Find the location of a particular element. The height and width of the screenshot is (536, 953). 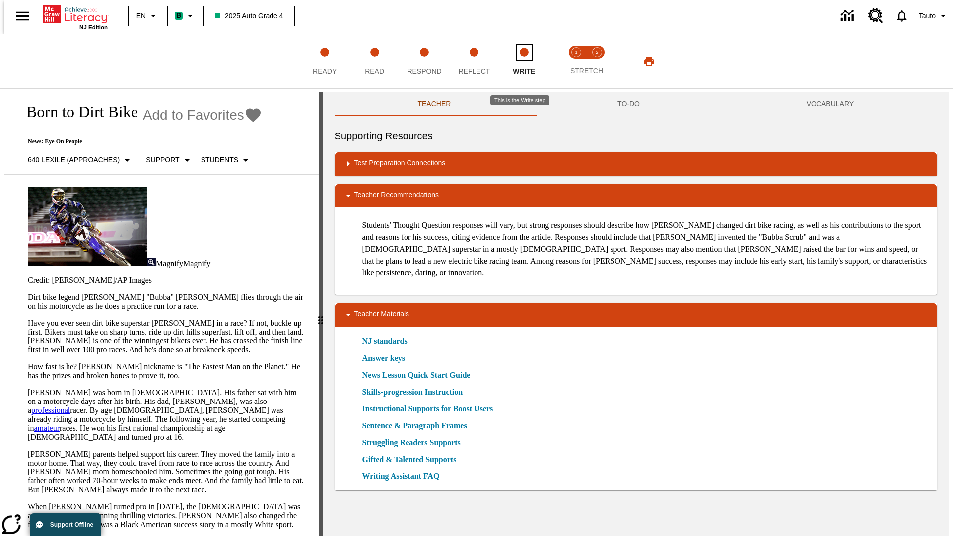

button: Support Offline is located at coordinates (66, 525).